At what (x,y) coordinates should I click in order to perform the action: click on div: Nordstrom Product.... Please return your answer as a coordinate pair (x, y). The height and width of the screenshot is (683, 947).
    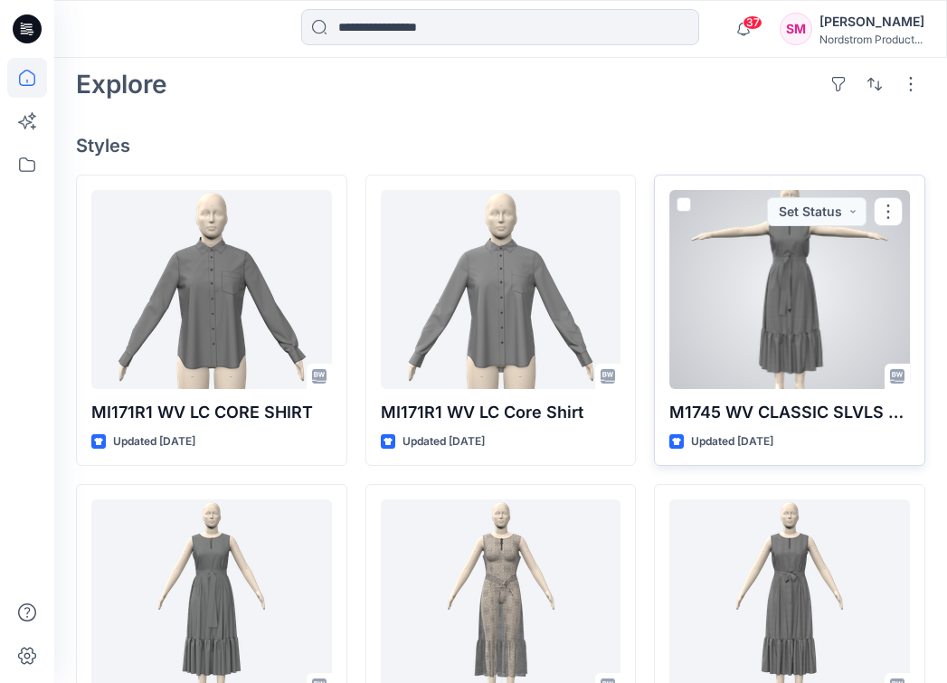
    Looking at the image, I should click on (872, 39).